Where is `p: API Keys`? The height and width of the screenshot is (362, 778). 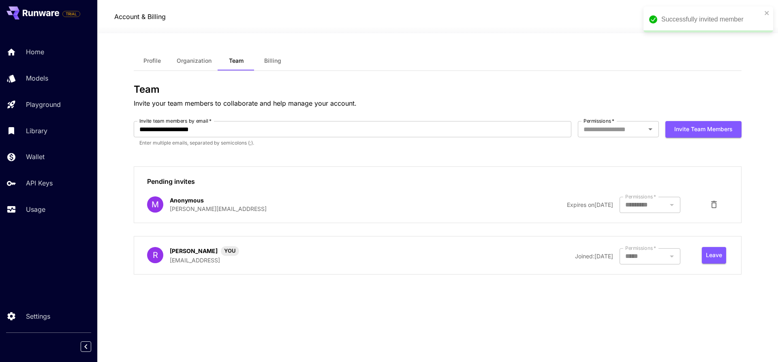 p: API Keys is located at coordinates (39, 183).